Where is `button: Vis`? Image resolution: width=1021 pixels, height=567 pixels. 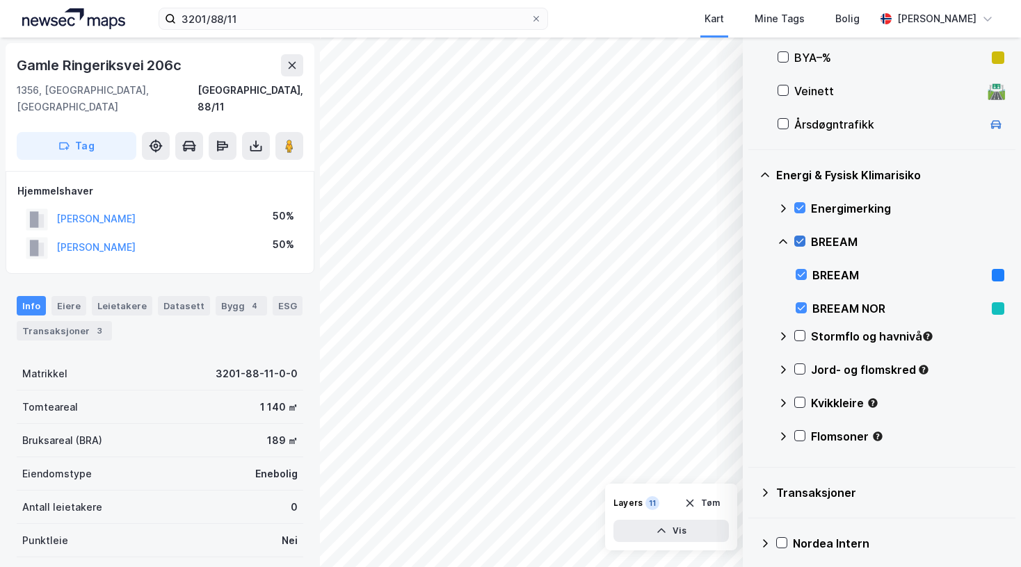 button: Vis is located at coordinates (671, 531).